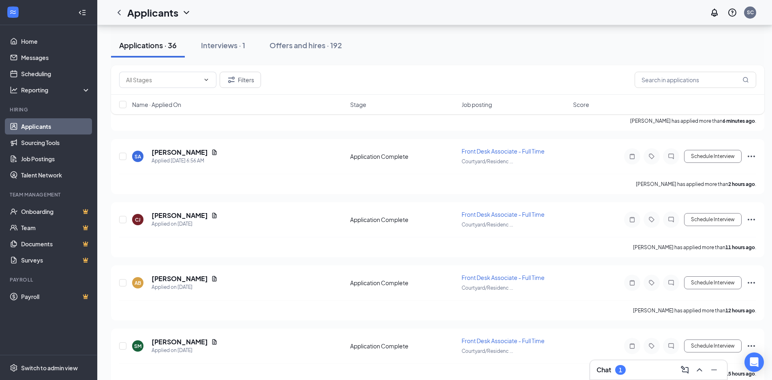 This screenshot has width=772, height=380. What do you see at coordinates (746, 80) in the screenshot?
I see `svg: MagnifyingGlass` at bounding box center [746, 80].